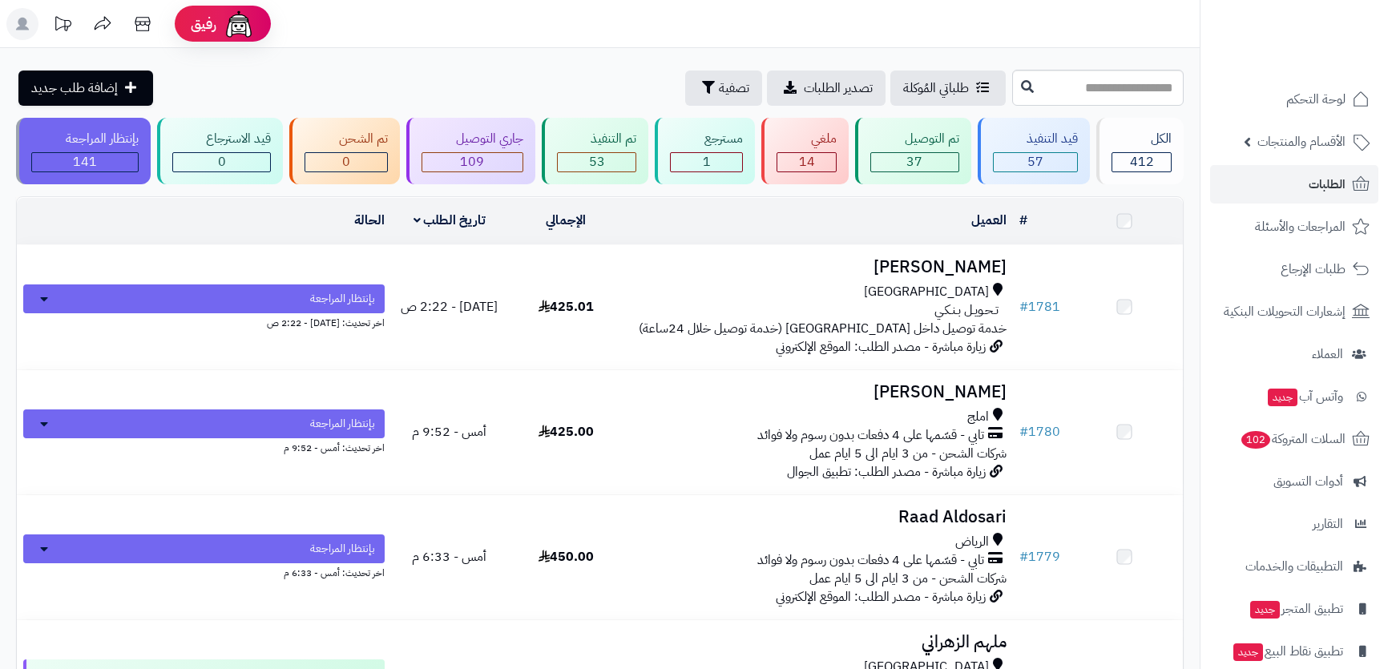 The image size is (1388, 669). What do you see at coordinates (204, 571) in the screenshot?
I see `div: اخر تحديث: أمس - 6:33 م` at bounding box center [204, 571].